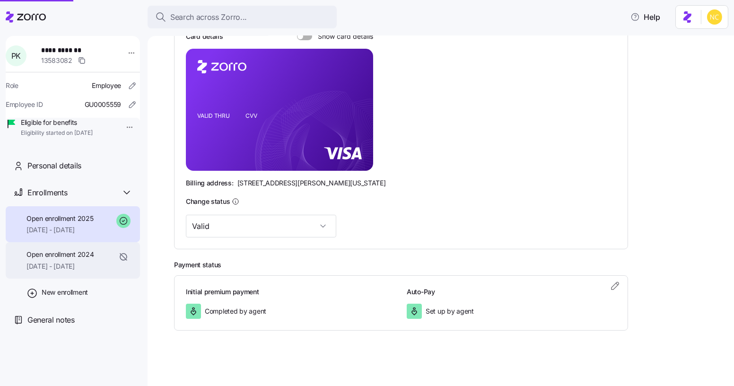 This screenshot has height=386, width=734. Describe the element at coordinates (511, 292) in the screenshot. I see `h3: Auto-Pay` at that location.